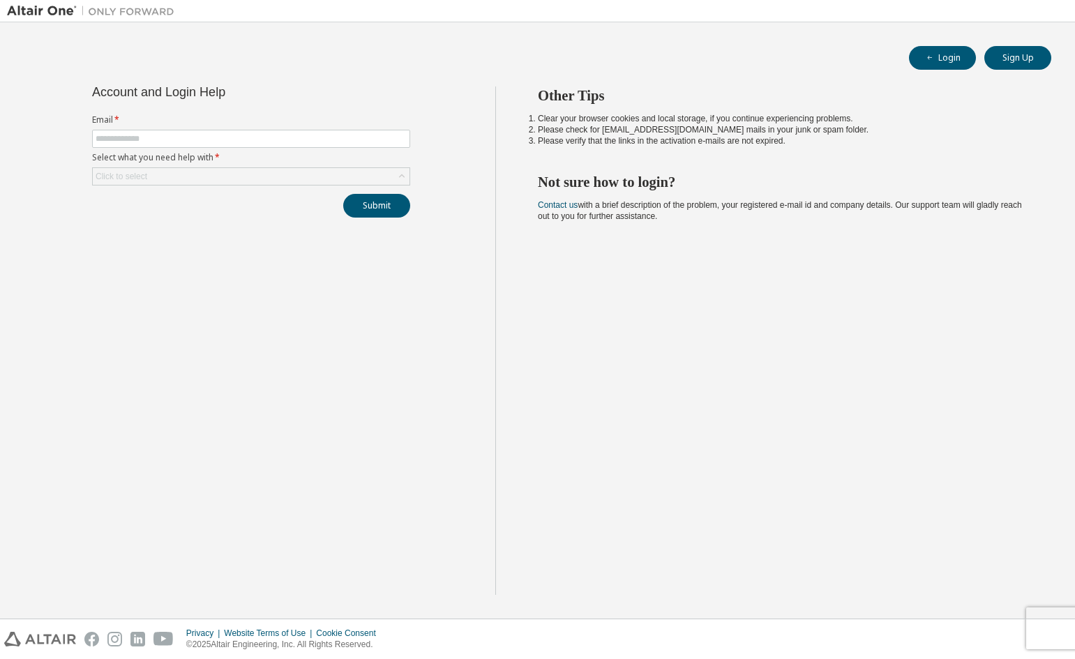 The width and height of the screenshot is (1075, 659). What do you see at coordinates (163, 639) in the screenshot?
I see `img: youtube.svg` at bounding box center [163, 639].